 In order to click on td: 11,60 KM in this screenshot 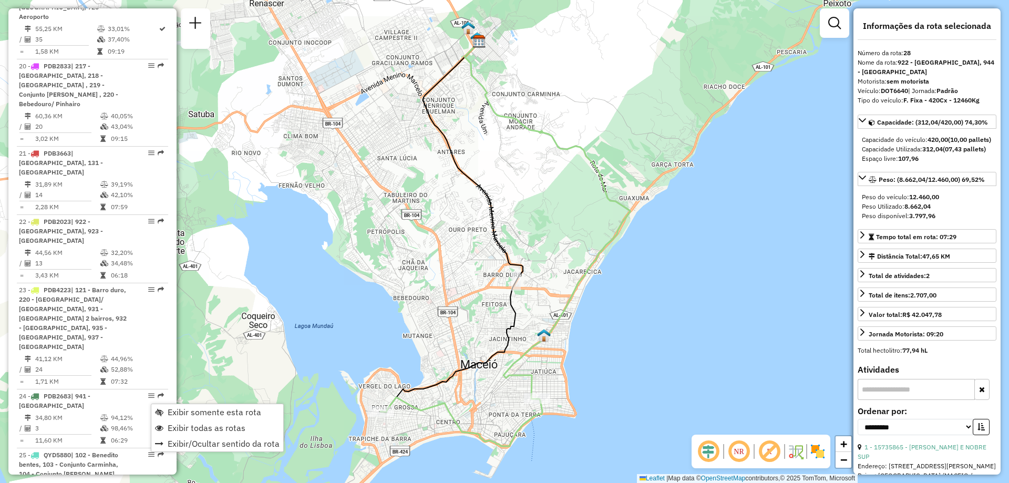, I will do `click(67, 440)`.